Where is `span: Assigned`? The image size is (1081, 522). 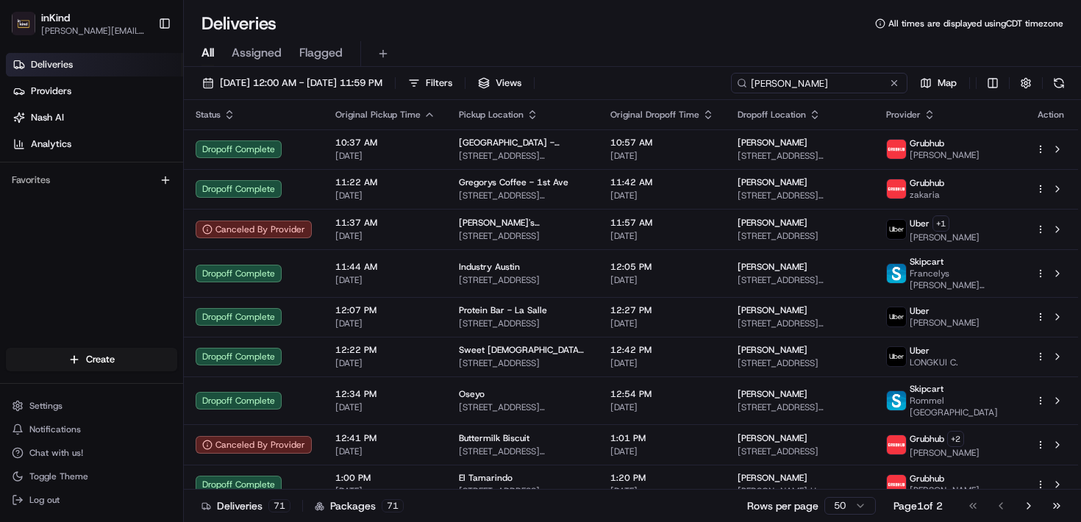
span: Assigned is located at coordinates (257, 53).